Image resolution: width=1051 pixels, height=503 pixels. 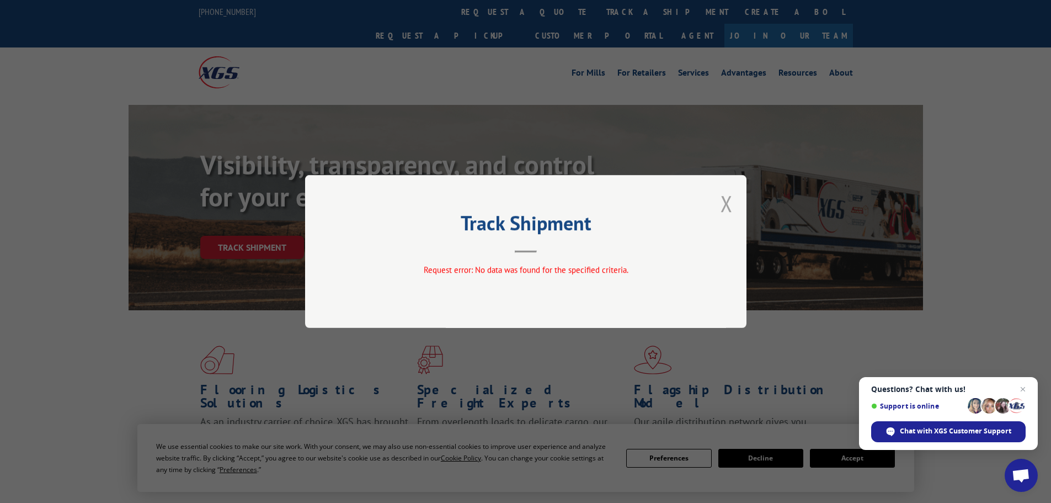 What do you see at coordinates (1023, 389) in the screenshot?
I see `span: Close chat` at bounding box center [1023, 389].